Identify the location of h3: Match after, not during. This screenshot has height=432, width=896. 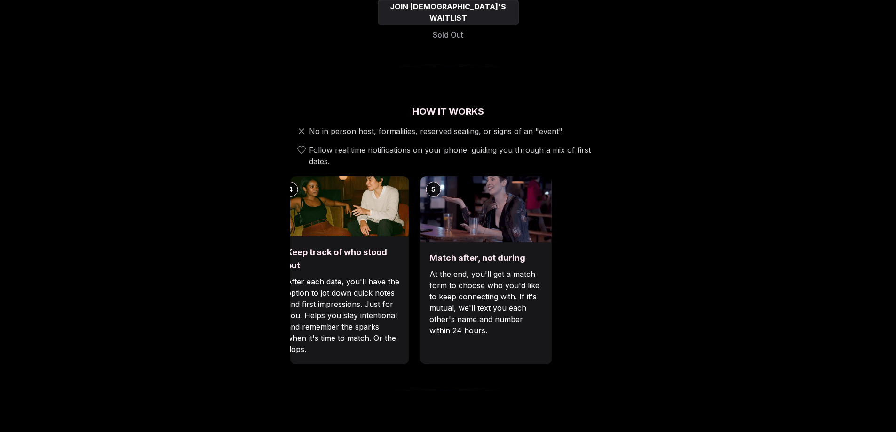
(486, 258).